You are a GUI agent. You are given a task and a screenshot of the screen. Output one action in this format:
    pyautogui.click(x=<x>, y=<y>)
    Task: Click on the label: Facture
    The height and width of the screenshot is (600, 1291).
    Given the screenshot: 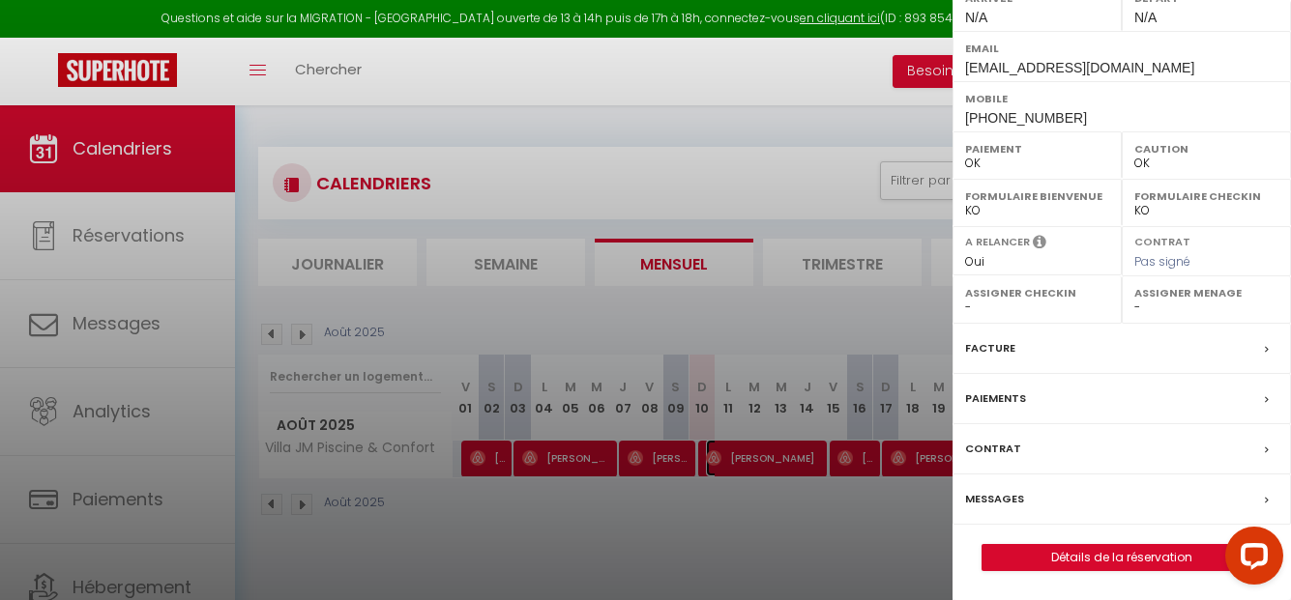 What is the action you would take?
    pyautogui.click(x=990, y=348)
    